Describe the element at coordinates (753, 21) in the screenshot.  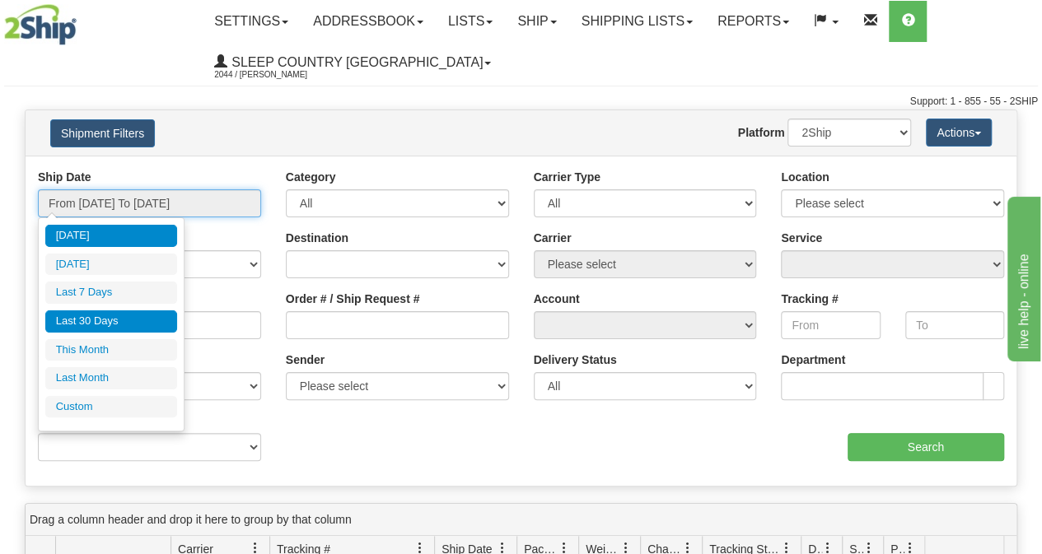
I see `a: Reports` at that location.